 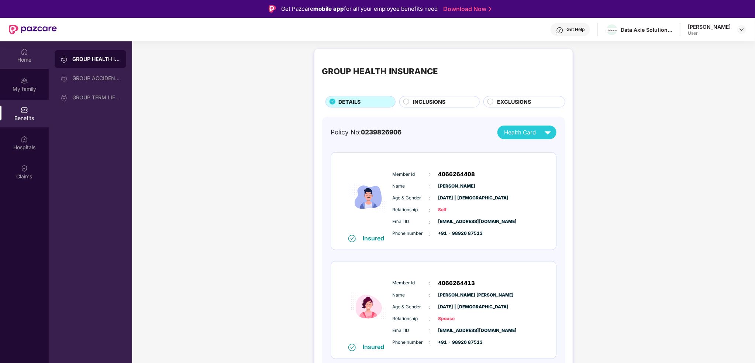 I want to click on img: svg+xml;base64,PHN2ZyBpZD0iSG9zcGl0YWxzIiB4bWxucz0iaHR0cDovL3d3dy53My5vcmcvMjAwMC9zdmciIHdpZHRoPS..., so click(x=24, y=139).